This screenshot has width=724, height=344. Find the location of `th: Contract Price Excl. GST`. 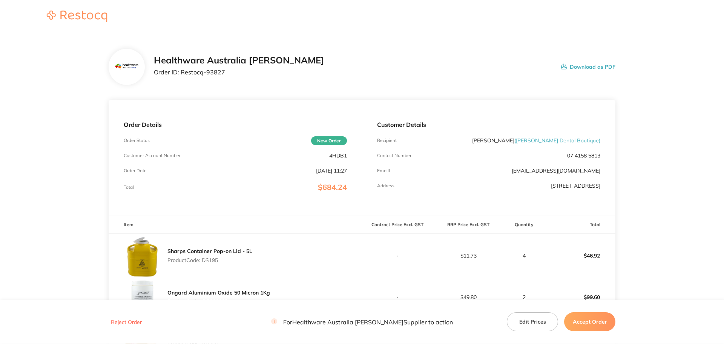

th: Contract Price Excl. GST is located at coordinates (398, 224).